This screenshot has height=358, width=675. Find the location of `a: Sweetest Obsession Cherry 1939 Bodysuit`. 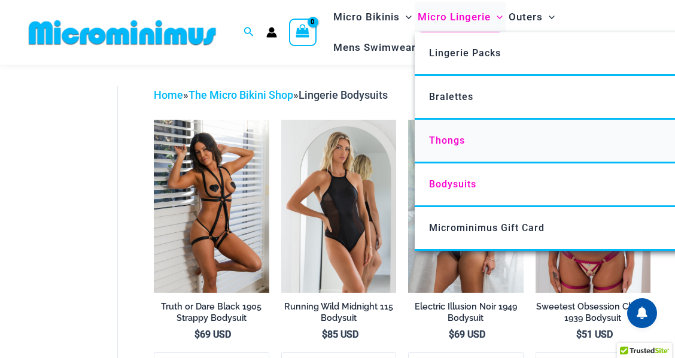

a: Sweetest Obsession Cherry 1939 Bodysuit is located at coordinates (593, 314).